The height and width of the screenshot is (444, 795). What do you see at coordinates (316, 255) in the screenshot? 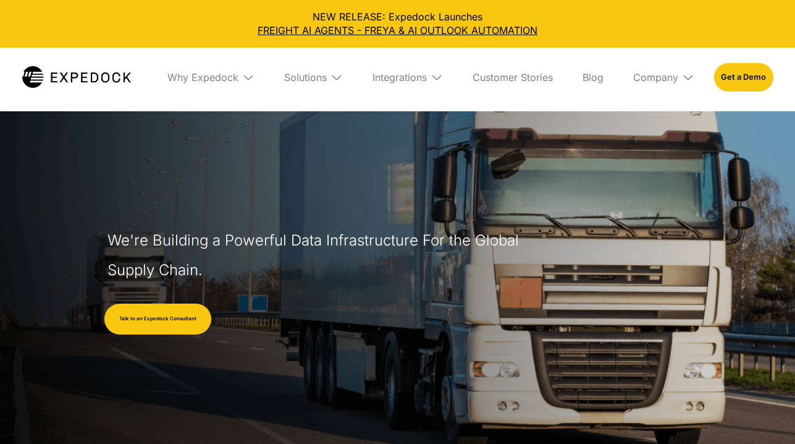
I see `h1: We're Building a Powerful Data Infrastructure For the Global Supply Chain.` at bounding box center [316, 255].